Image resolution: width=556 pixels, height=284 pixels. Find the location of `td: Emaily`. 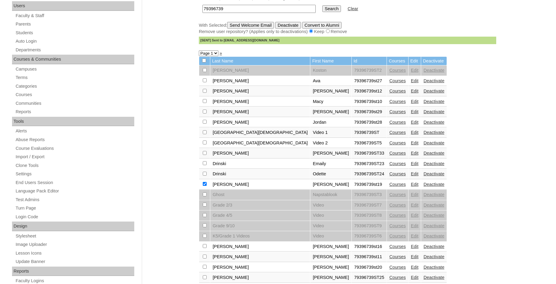

td: Emaily is located at coordinates (331, 164).